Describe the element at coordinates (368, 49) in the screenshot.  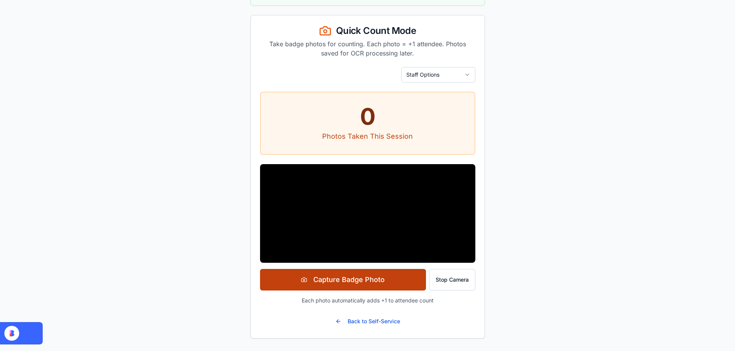
I see `p: Take badge photos for counting. Each photo = +1 attendee. Photos saved for OCR processing later.` at that location.